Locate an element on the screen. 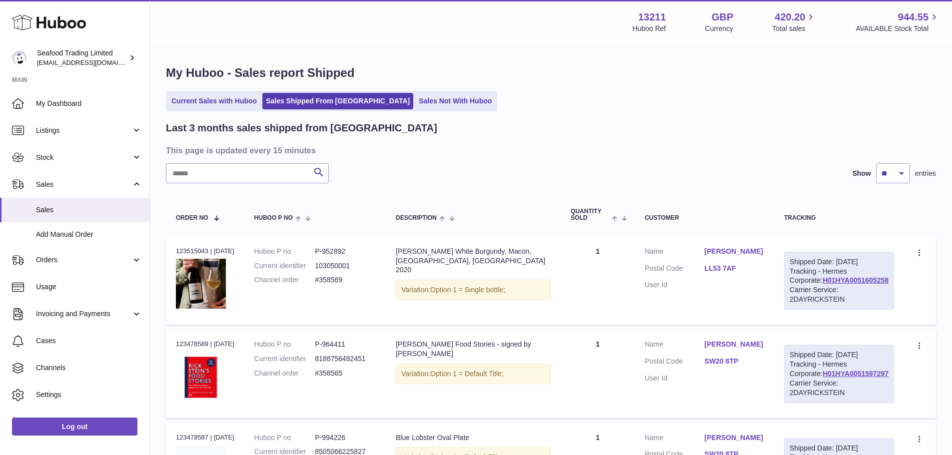  span: Orders is located at coordinates (83, 260).